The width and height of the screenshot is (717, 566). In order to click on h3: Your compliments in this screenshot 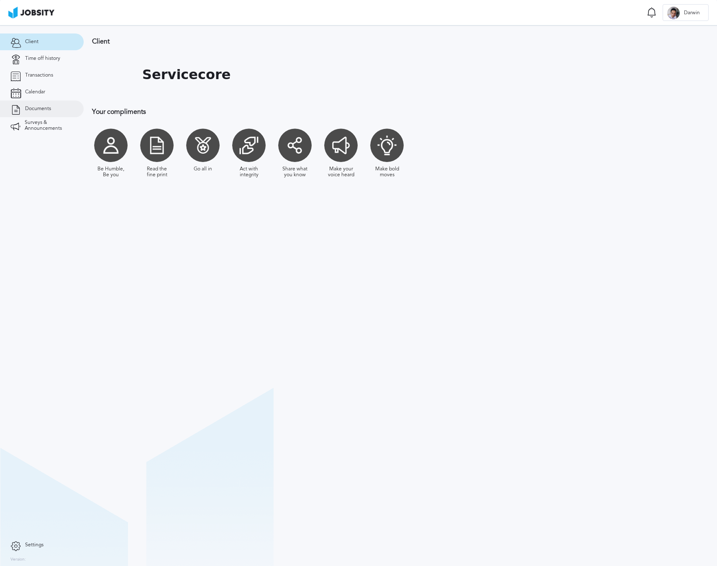, I will do `click(319, 112)`.